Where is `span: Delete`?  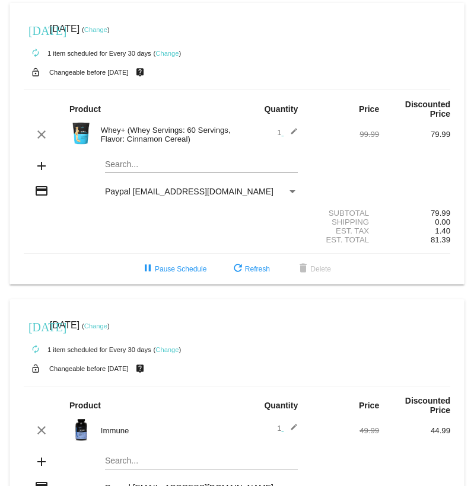 span: Delete is located at coordinates (313, 269).